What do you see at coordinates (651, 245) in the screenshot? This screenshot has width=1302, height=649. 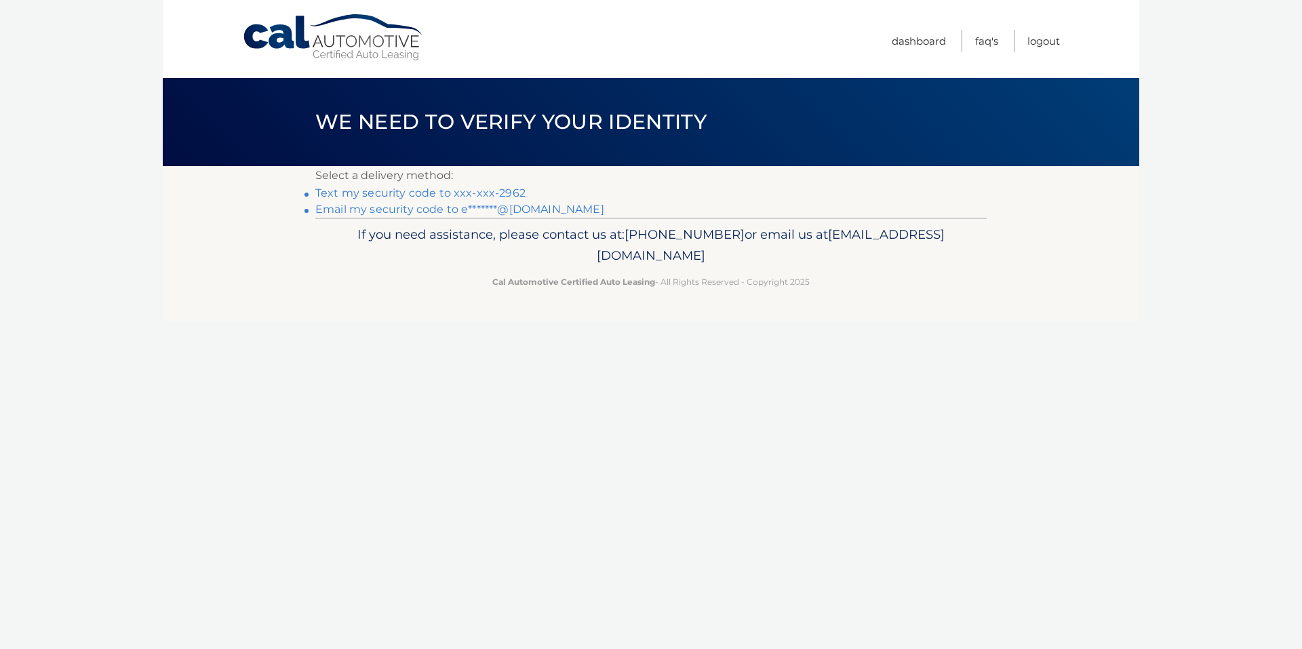 I see `p: If you need assistance, please contact us at: or email us at` at bounding box center [651, 245].